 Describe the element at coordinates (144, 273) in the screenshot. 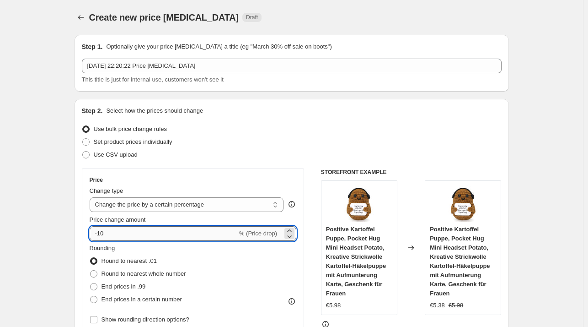

I see `span: Round to nearest whole number` at that location.